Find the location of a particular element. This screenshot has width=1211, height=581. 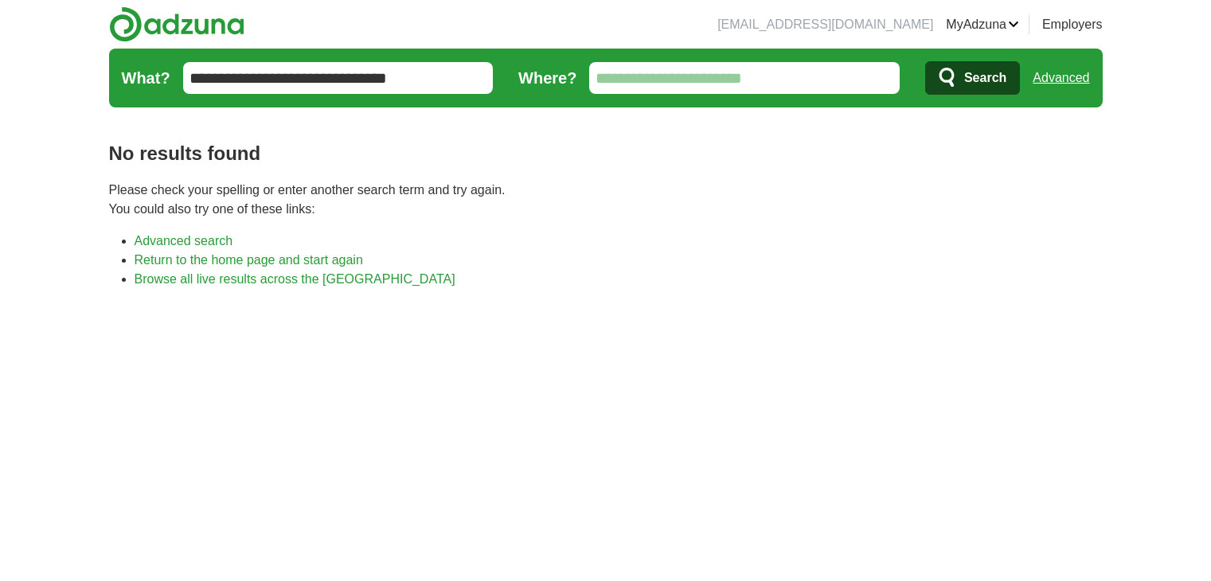

a: Advanced search is located at coordinates (184, 241).